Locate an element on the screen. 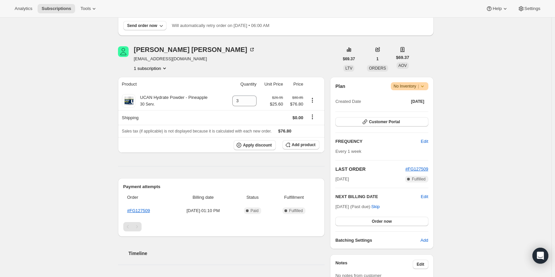 The width and height of the screenshot is (555, 277). span: Created Date is located at coordinates (348, 101).